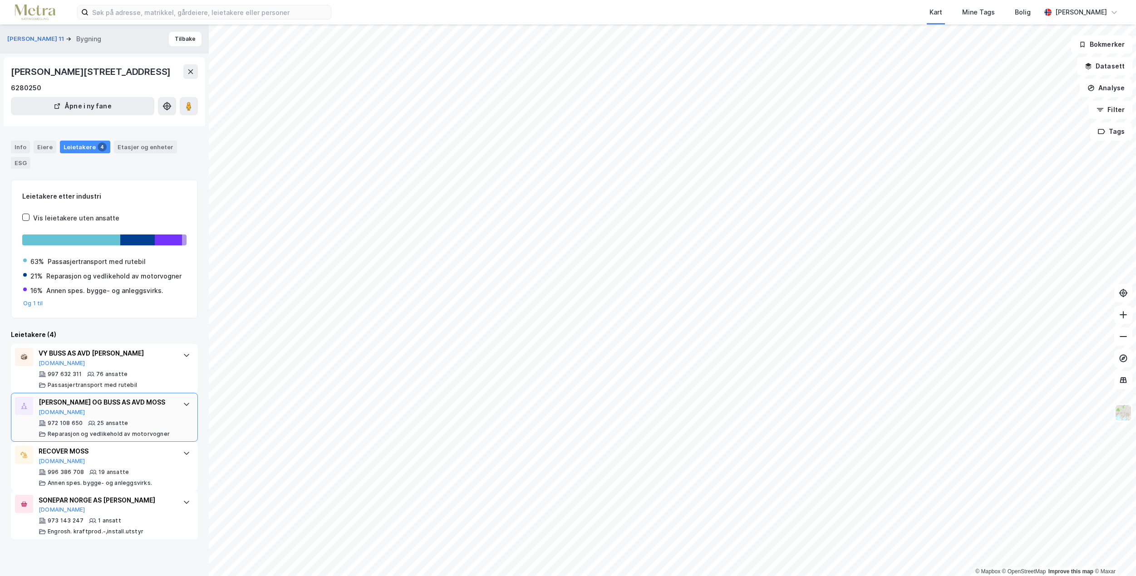 The width and height of the screenshot is (1136, 576). I want to click on div: 997 632 311, so click(64, 374).